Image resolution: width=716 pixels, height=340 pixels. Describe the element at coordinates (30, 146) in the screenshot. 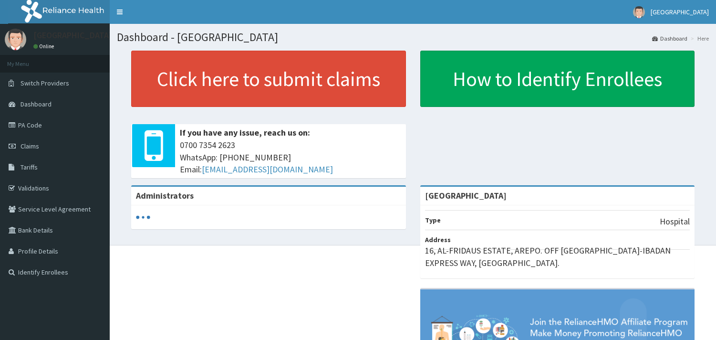

I see `span: Claims` at that location.